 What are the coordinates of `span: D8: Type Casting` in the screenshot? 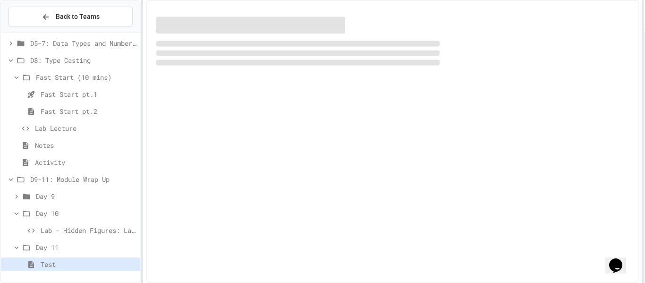 It's located at (83, 60).